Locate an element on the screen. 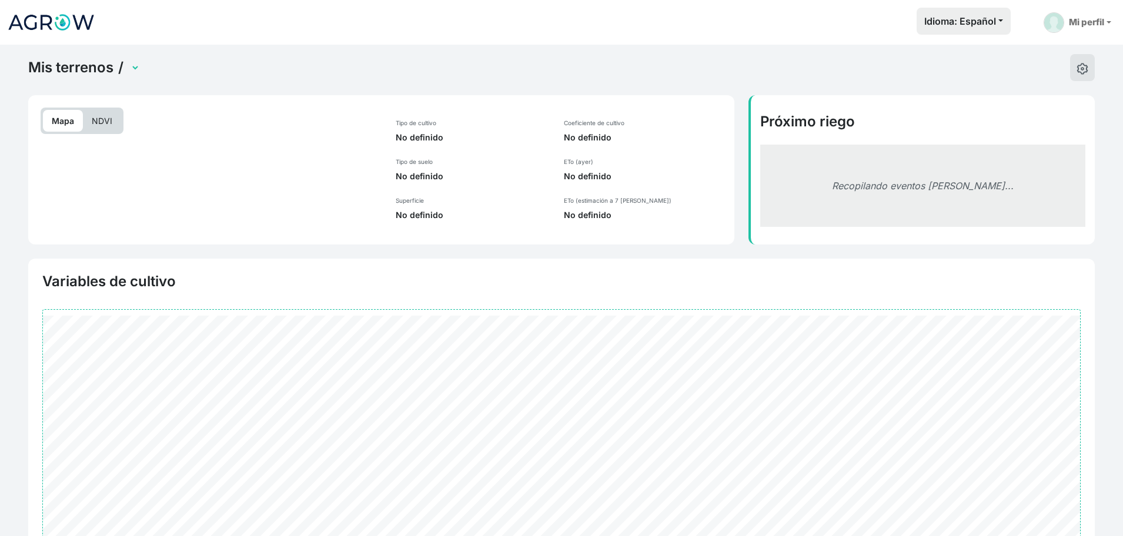  img: Agrow Analytics is located at coordinates (51, 22).